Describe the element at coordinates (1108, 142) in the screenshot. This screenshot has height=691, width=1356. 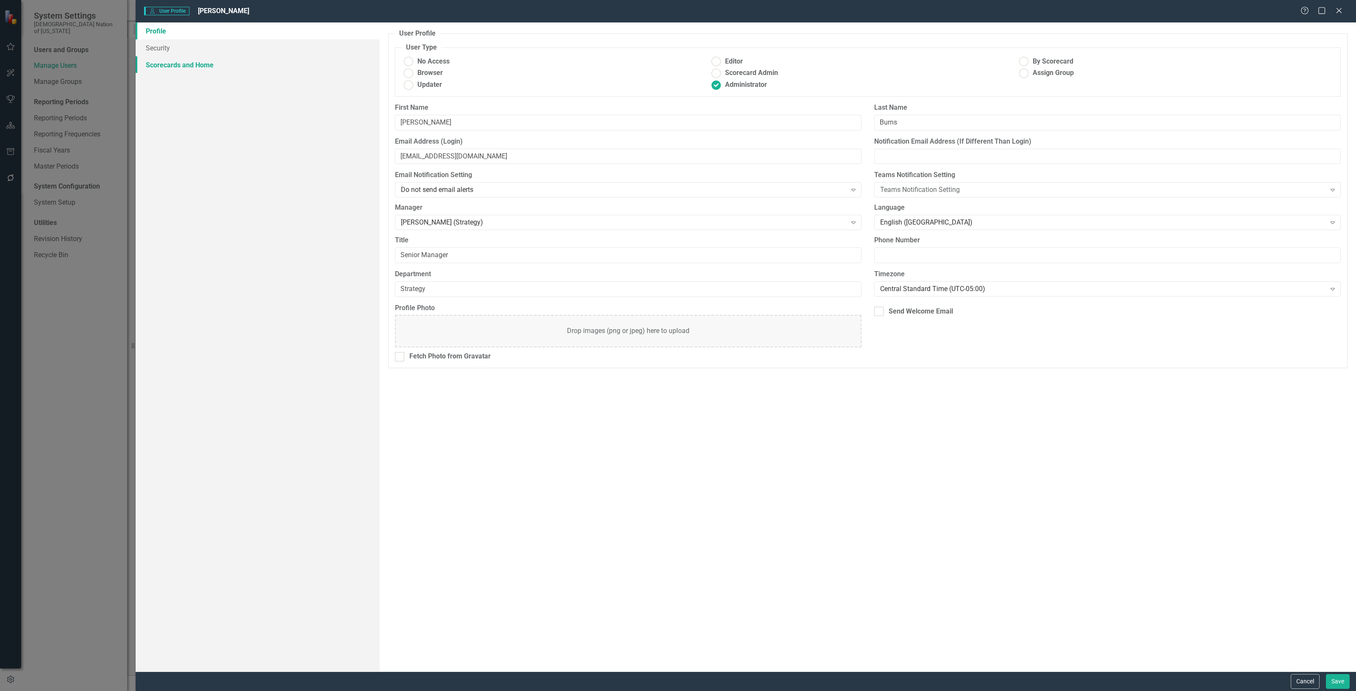
I see `label: Notification Email Address (If Different Than Login)` at that location.